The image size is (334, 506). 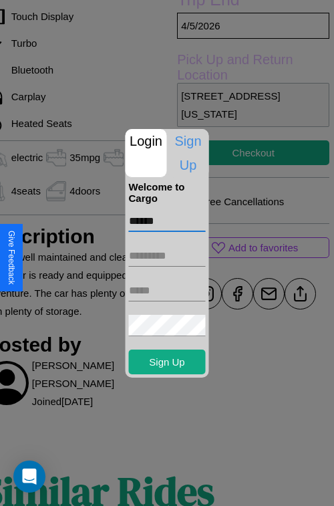 What do you see at coordinates (11, 257) in the screenshot?
I see `div: Give Feedback` at bounding box center [11, 257].